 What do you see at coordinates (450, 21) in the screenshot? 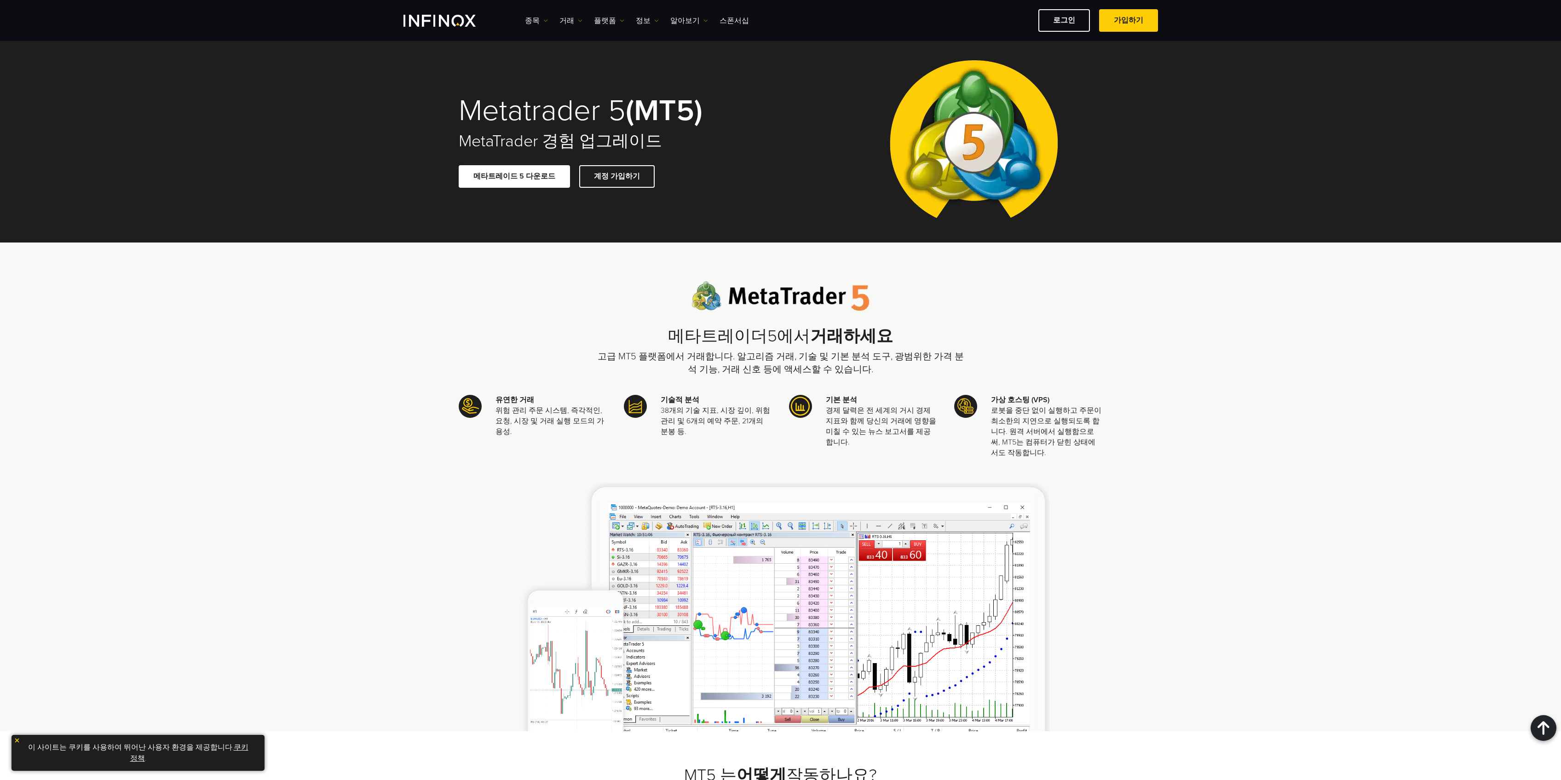
I see `a: INFINOX Logo` at bounding box center [450, 21].